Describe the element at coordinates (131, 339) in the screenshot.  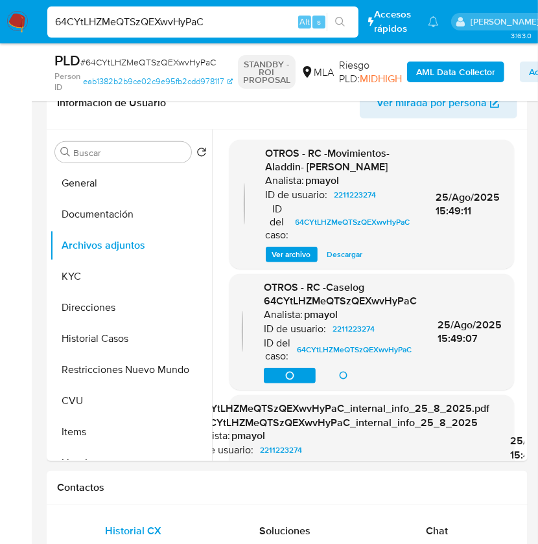
I see `button: Historial Casos` at that location.